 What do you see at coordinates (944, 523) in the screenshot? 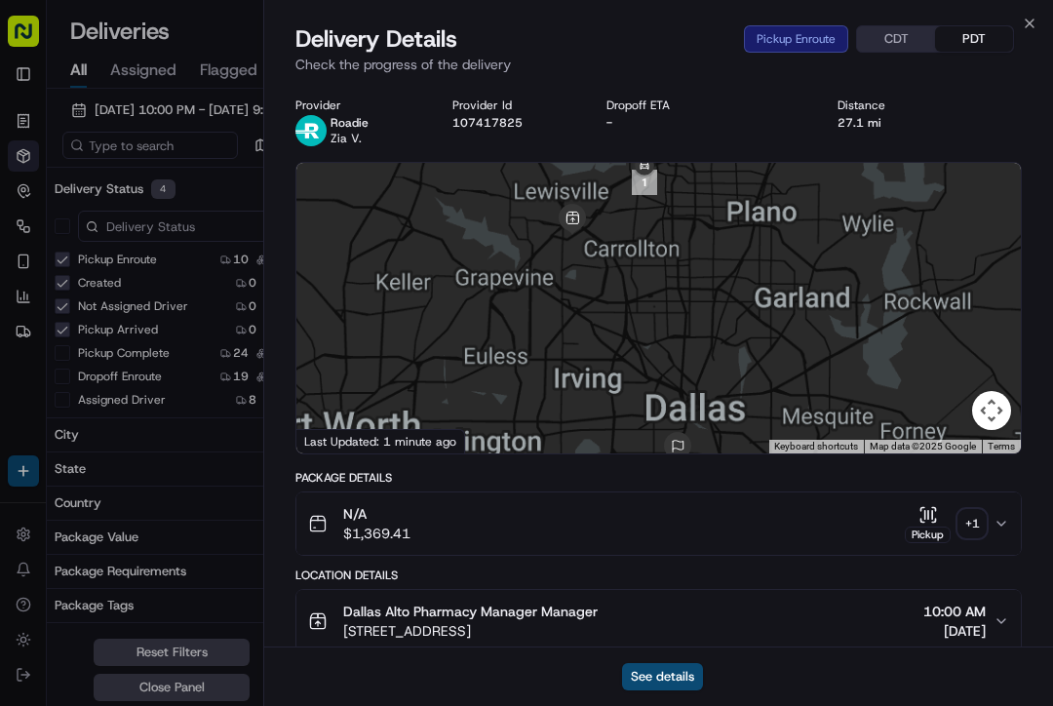
I see `button: Pickup+1` at bounding box center [944, 523].